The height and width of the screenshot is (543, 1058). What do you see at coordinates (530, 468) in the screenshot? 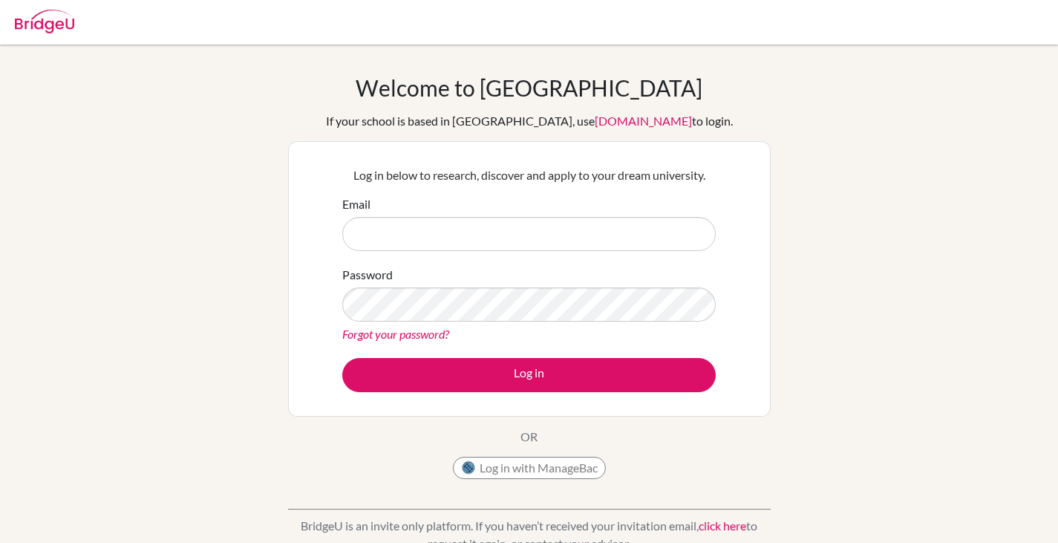
I see `button: Log in with ManageBac` at bounding box center [530, 468].